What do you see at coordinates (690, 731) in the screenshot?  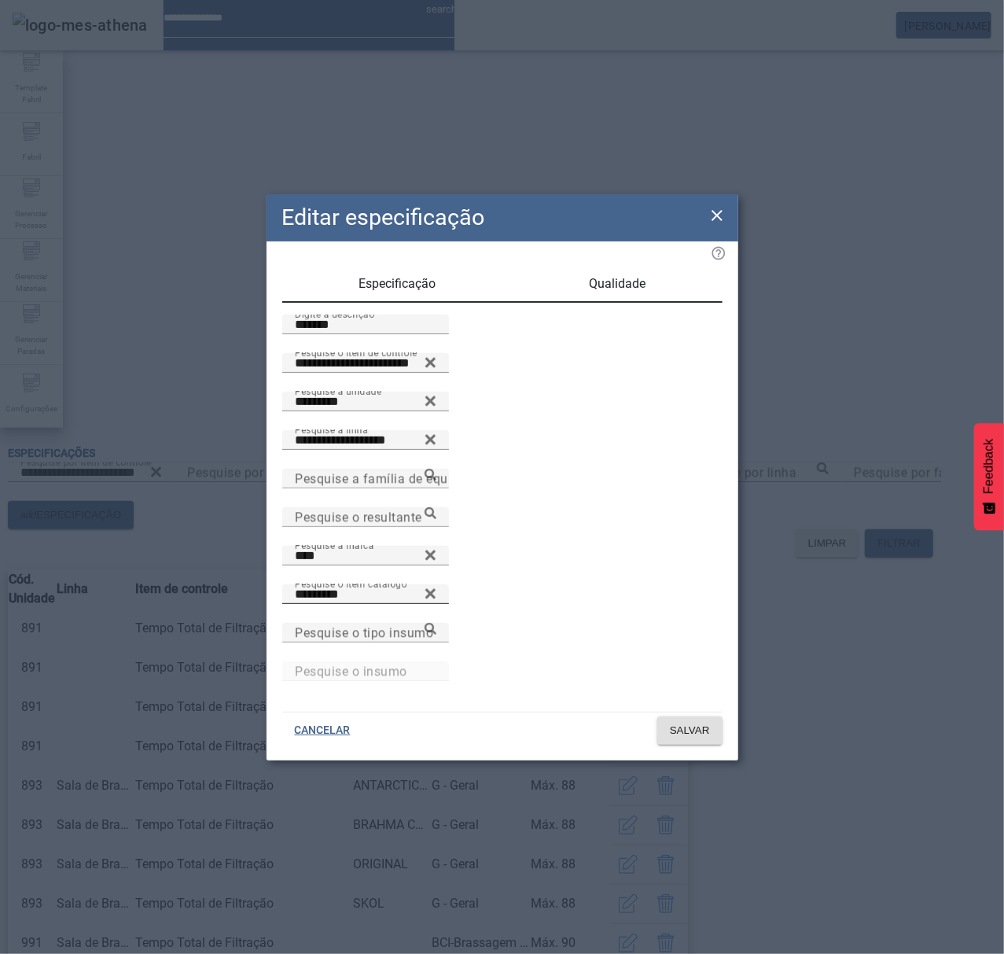 I see `button: SALVAR` at bounding box center [690, 731].